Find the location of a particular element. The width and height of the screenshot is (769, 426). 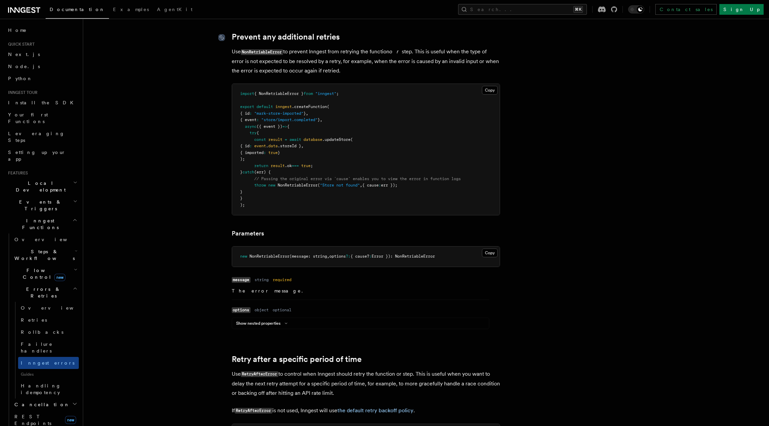

code: message is located at coordinates (241, 280).